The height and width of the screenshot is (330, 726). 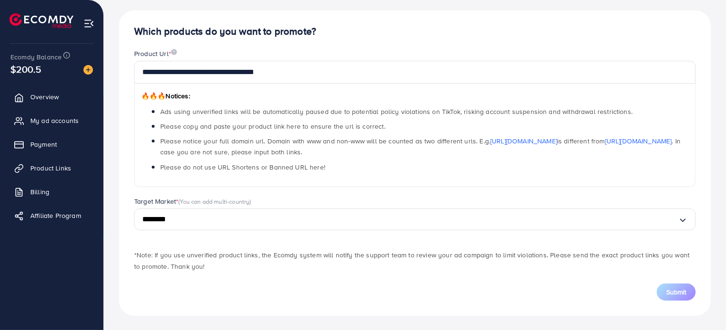 I want to click on a: Product Links, so click(x=52, y=168).